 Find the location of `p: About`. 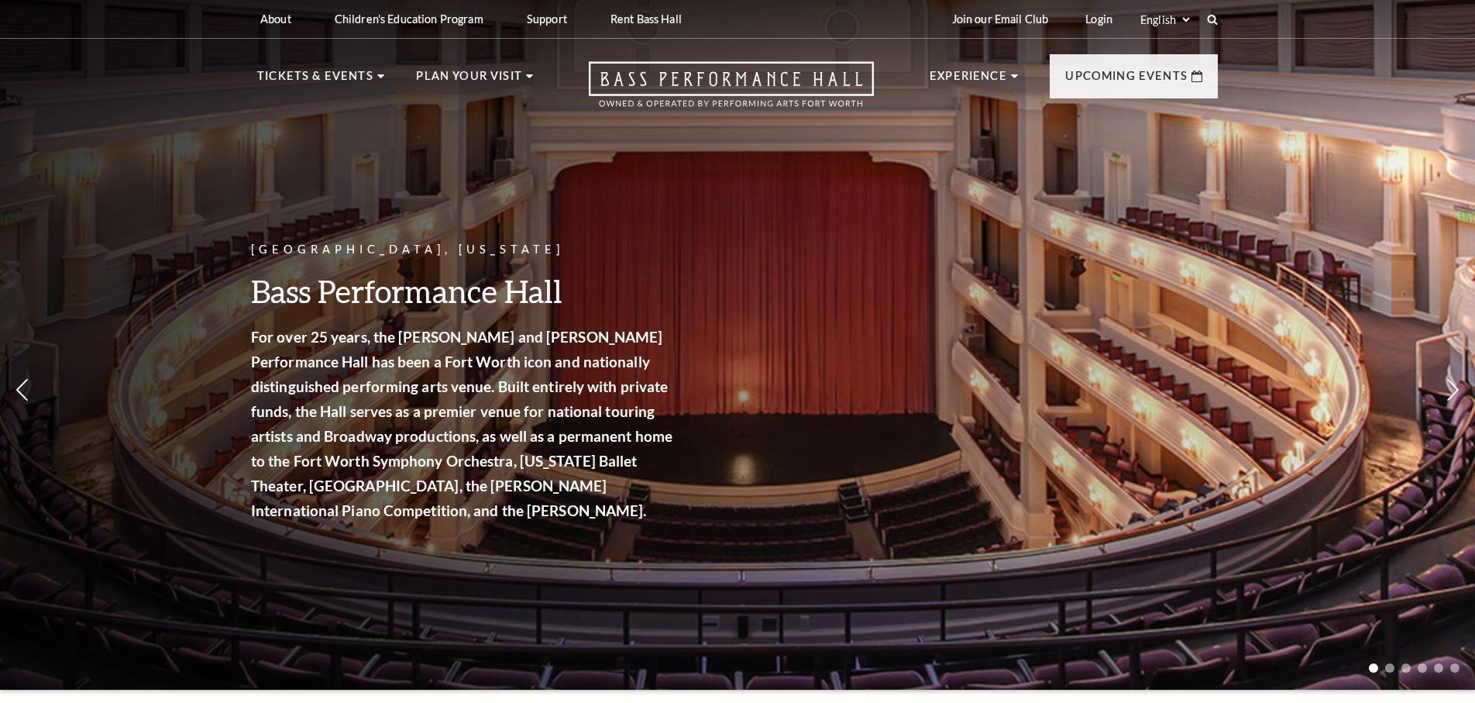

p: About is located at coordinates (276, 19).